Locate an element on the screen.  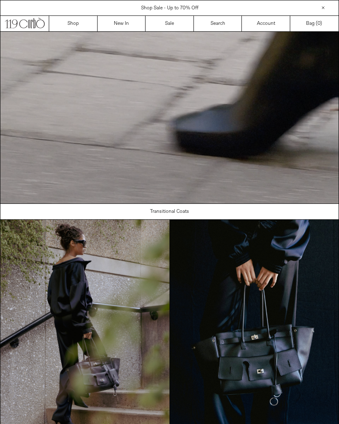
a: Search is located at coordinates (218, 24).